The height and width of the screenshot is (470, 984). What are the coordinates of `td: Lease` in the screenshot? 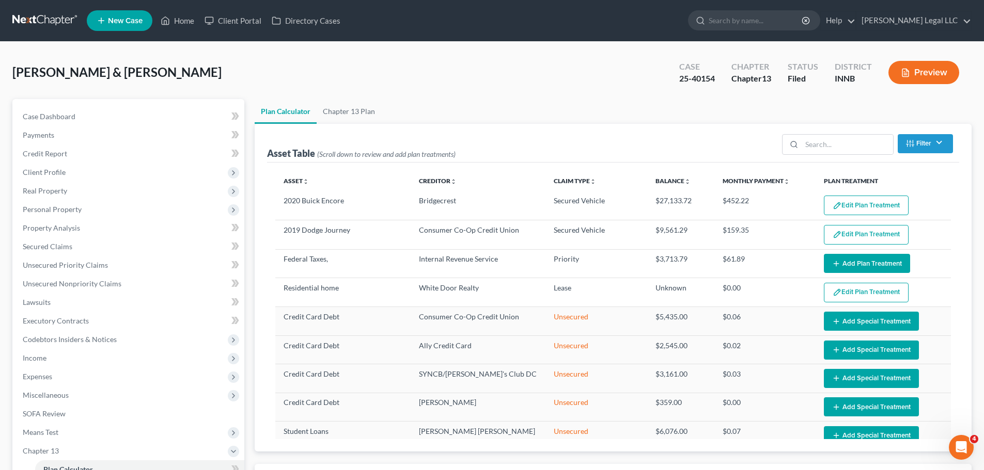 It's located at (596, 293).